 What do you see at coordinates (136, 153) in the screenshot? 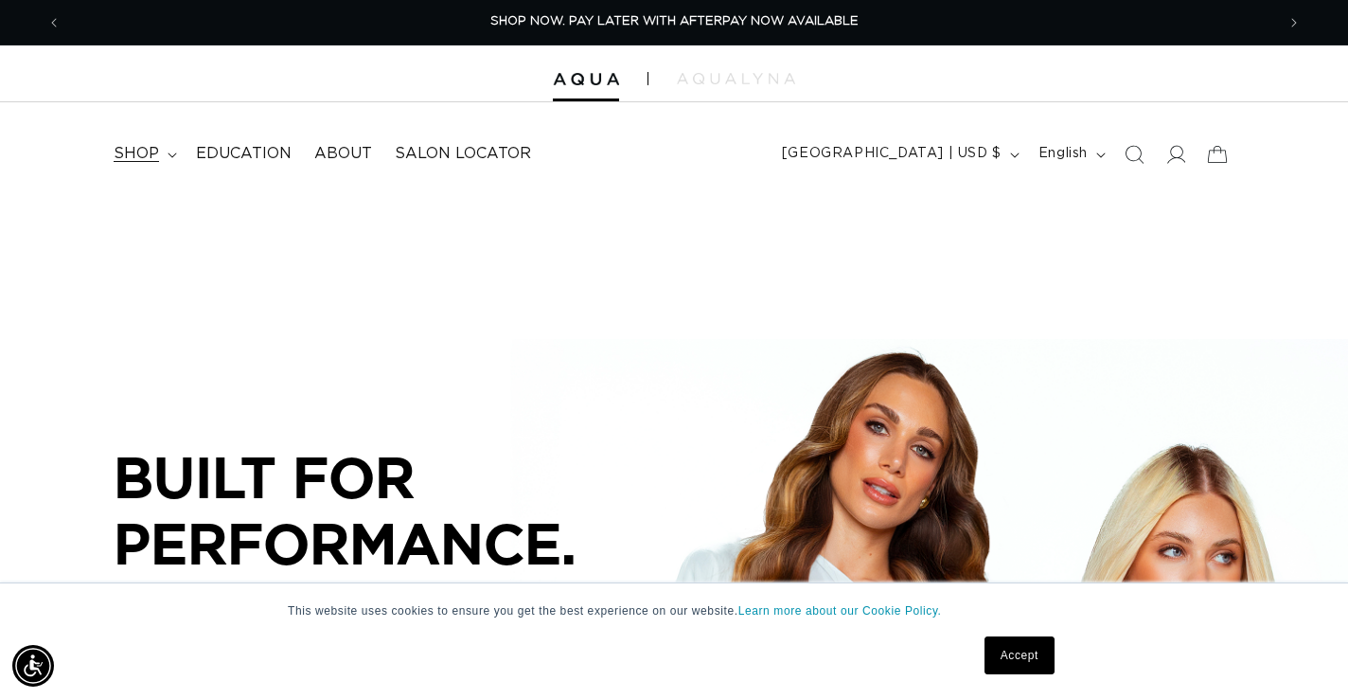
I see `span: shop` at bounding box center [136, 153].